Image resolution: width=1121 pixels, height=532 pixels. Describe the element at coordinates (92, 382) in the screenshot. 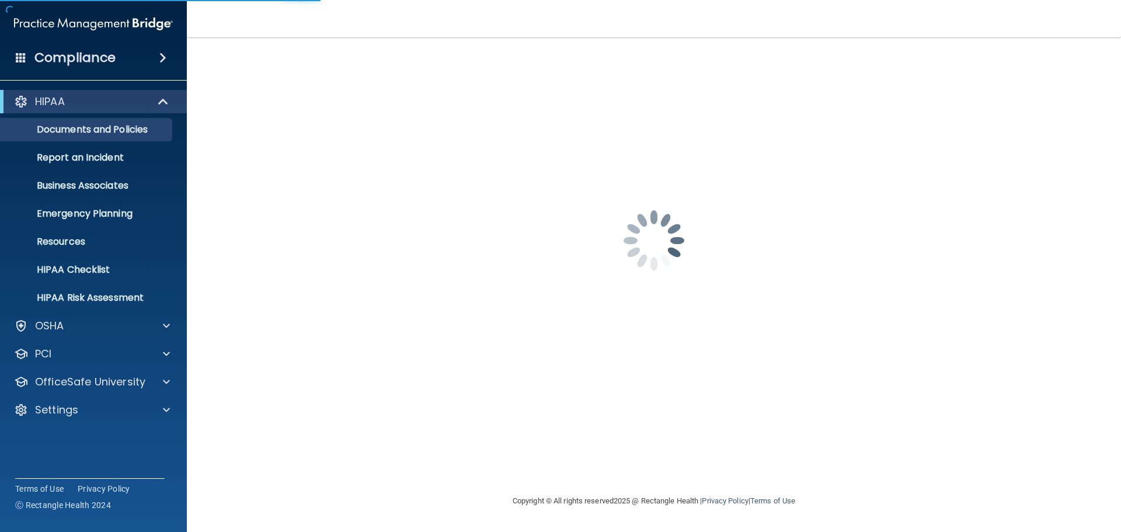

I see `a: OfficeSafe University` at that location.